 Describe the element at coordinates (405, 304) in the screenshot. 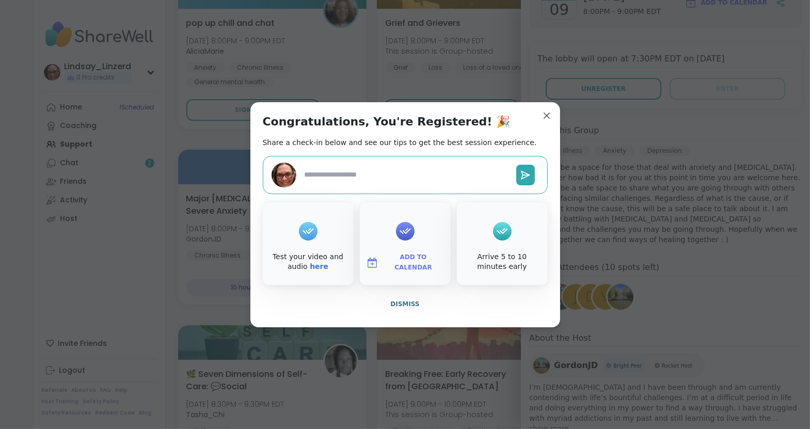

I see `button: Dismiss` at that location.